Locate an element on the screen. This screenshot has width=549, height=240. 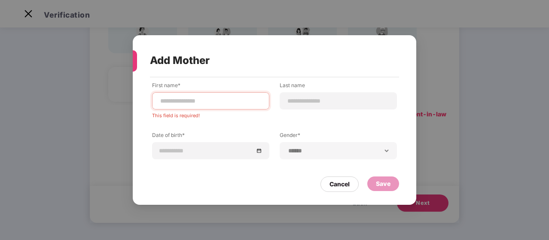
div: This field is required! is located at coordinates (210, 114).